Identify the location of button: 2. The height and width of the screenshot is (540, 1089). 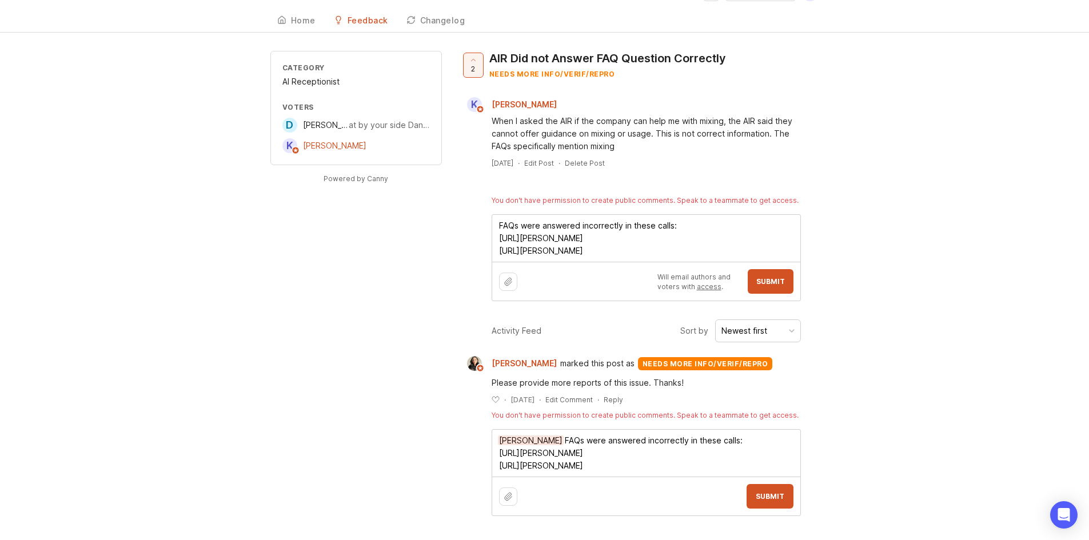
(473, 65).